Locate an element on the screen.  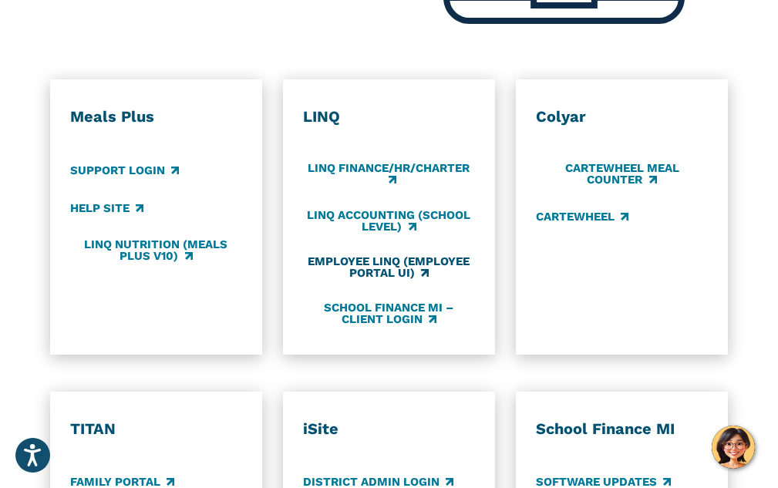
h3: iSite is located at coordinates (388, 429).